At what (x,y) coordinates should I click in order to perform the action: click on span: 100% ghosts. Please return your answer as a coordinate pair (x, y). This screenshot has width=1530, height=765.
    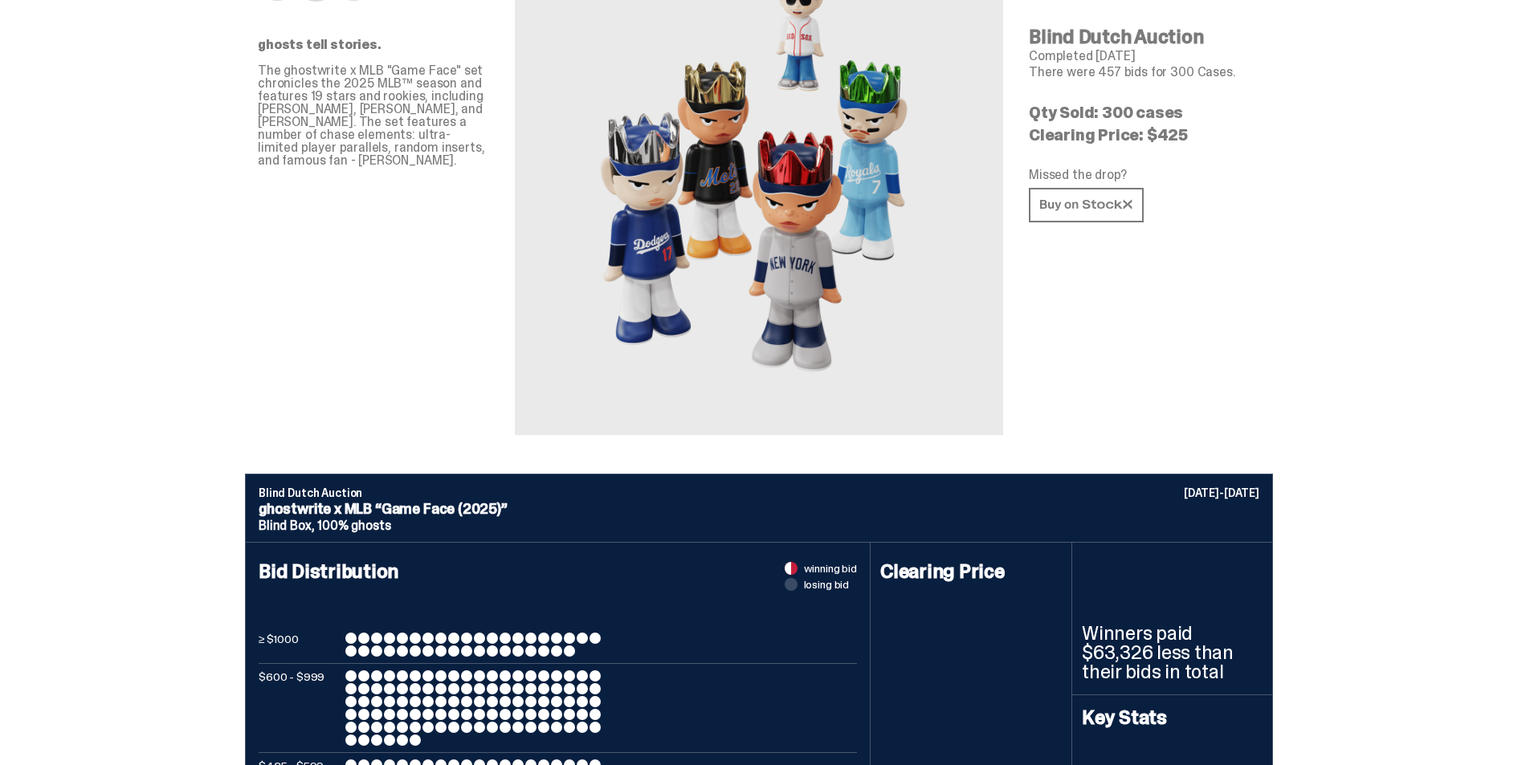
    Looking at the image, I should click on (353, 525).